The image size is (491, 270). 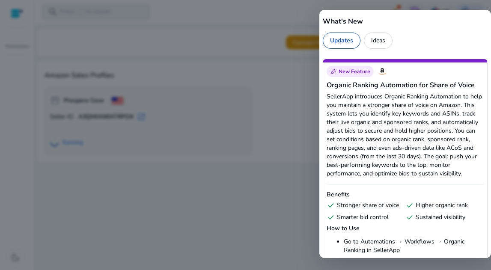 I want to click on h6: Benefits, so click(x=405, y=195).